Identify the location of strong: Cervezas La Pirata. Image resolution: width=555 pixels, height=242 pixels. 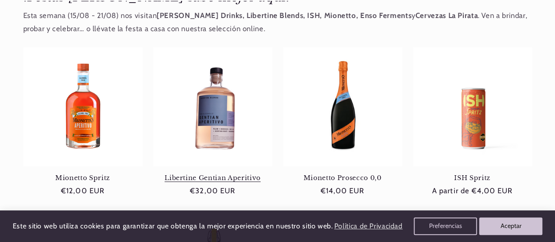
(447, 15).